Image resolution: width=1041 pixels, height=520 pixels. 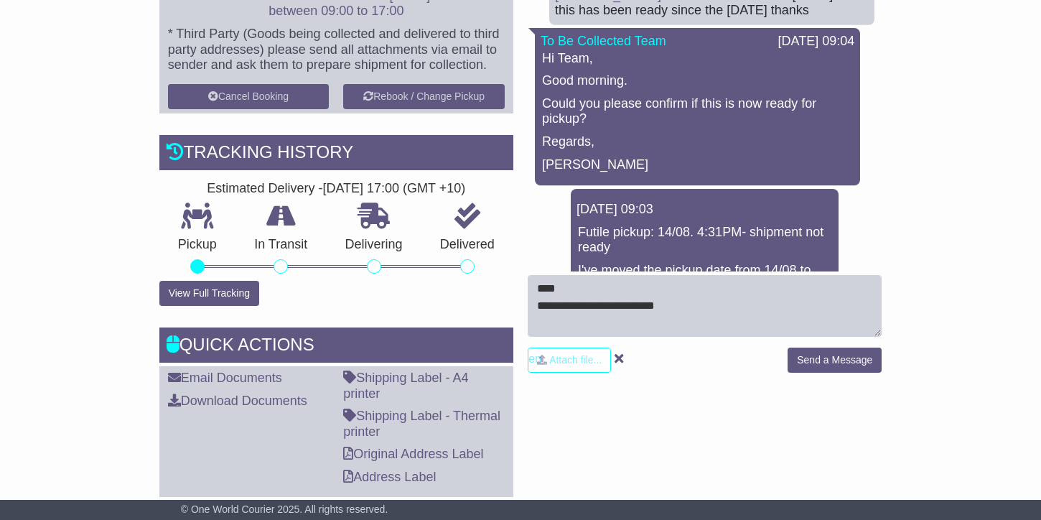 What do you see at coordinates (697, 59) in the screenshot?
I see `p: Hi Team,` at bounding box center [697, 59].